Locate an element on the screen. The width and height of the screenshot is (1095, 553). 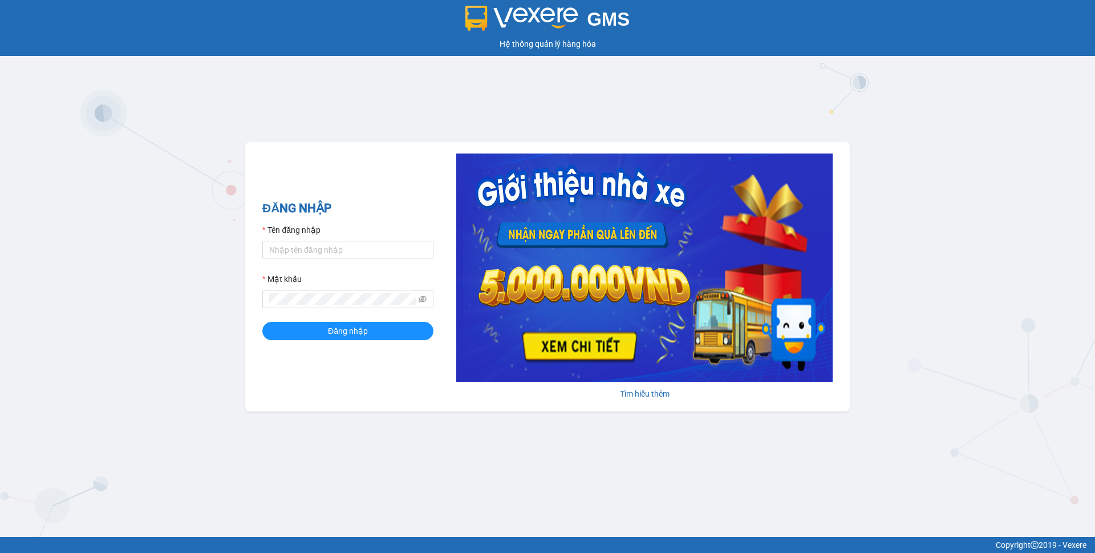
img: banner-0 is located at coordinates (644, 267).